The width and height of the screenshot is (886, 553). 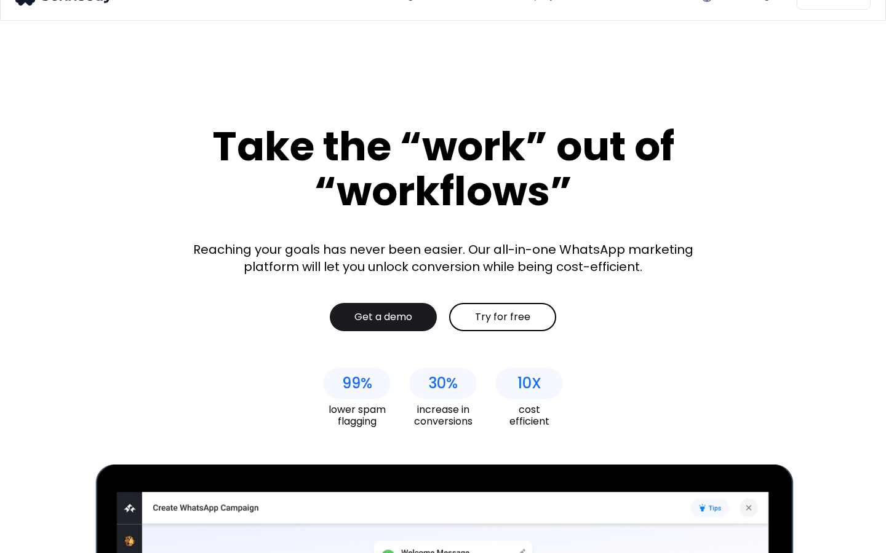 What do you see at coordinates (443, 258) in the screenshot?
I see `div: Reaching your goals has never been easier. Our all-in-one WhatsApp marketing platform will let yo...` at bounding box center [443, 258].